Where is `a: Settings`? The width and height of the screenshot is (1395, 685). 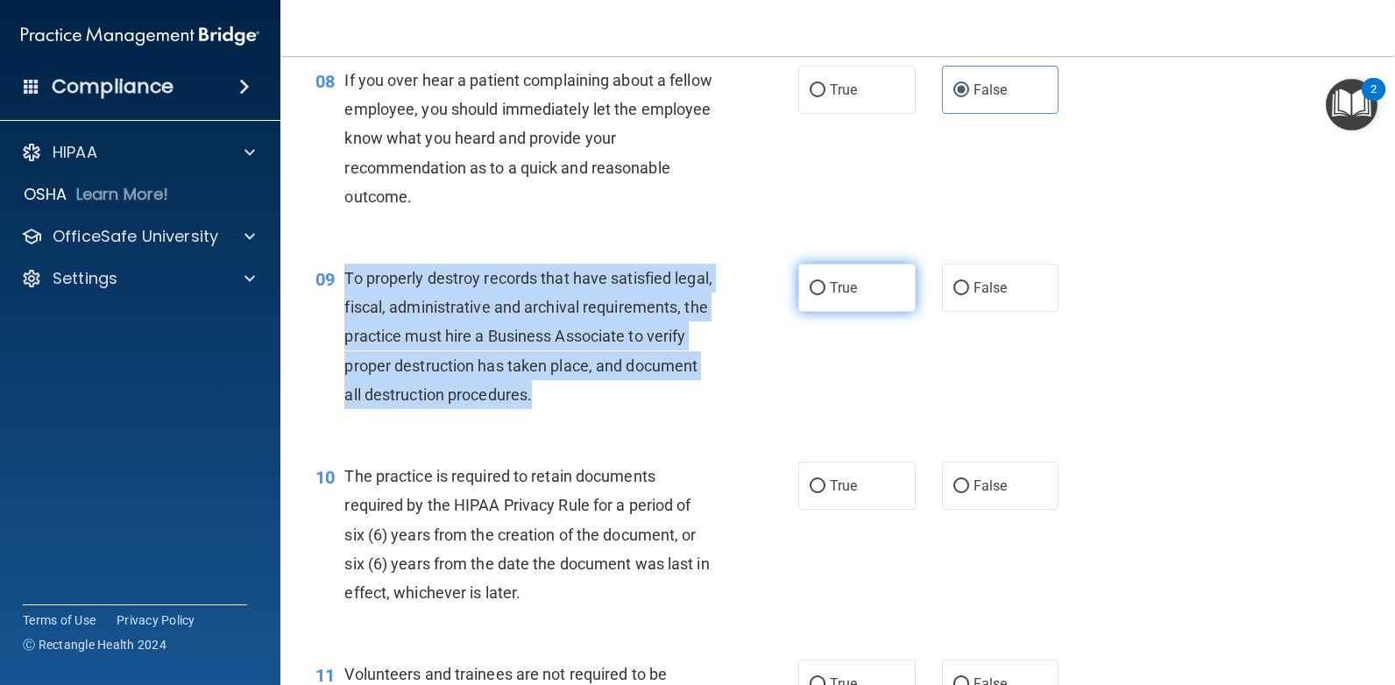 a: Settings is located at coordinates (138, 279).